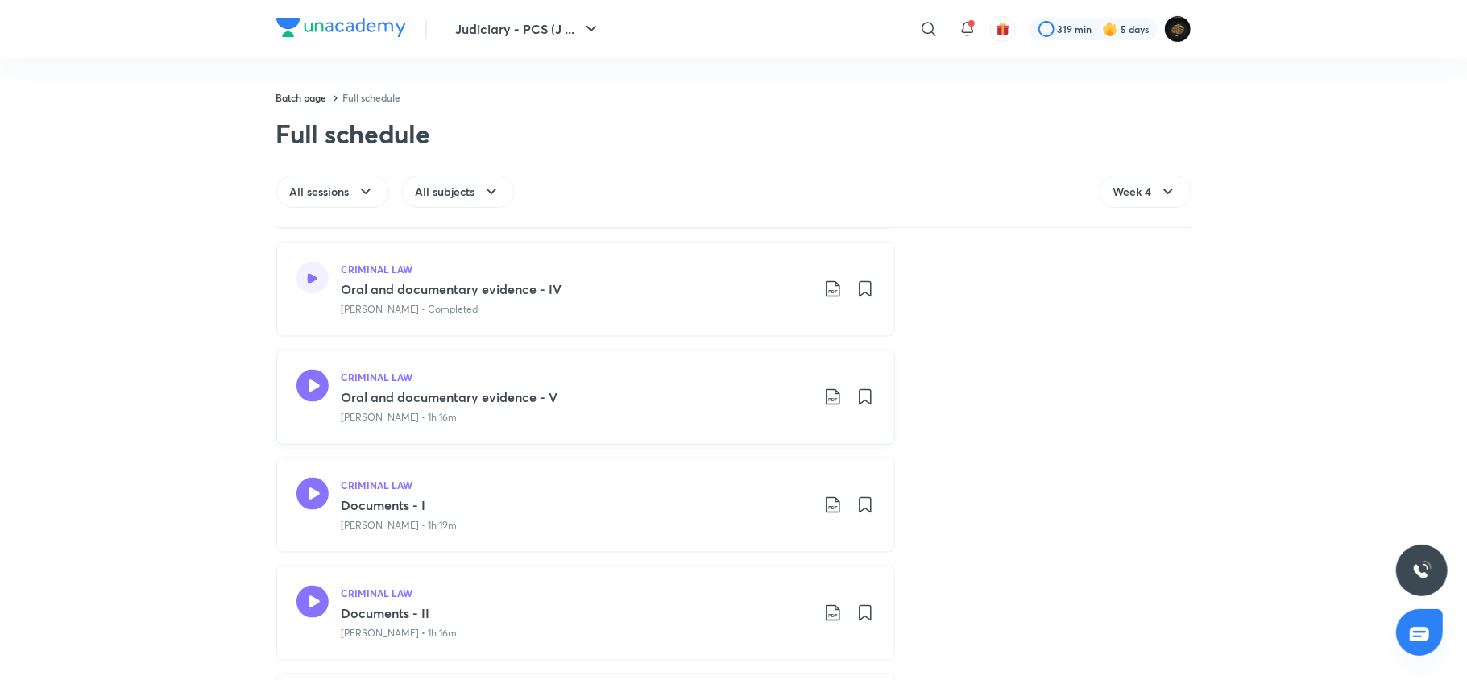  What do you see at coordinates (341, 29) in the screenshot?
I see `a: Company Logo` at bounding box center [341, 29].